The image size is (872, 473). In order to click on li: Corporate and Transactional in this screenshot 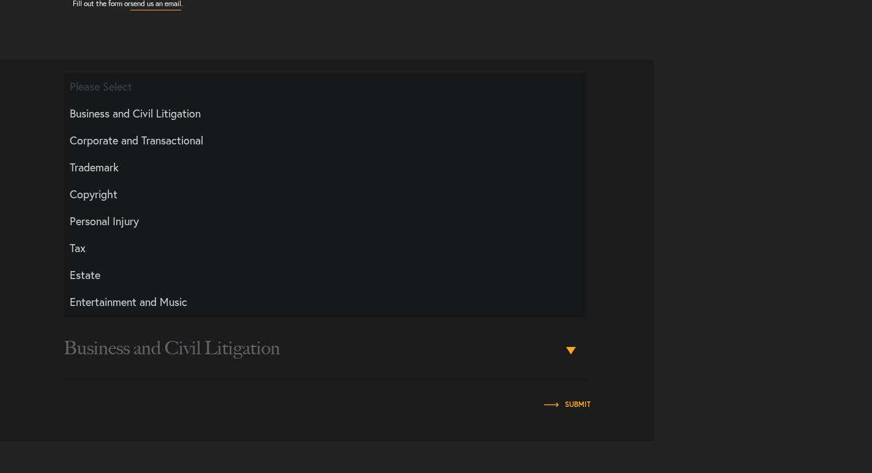, I will do `click(324, 140)`.